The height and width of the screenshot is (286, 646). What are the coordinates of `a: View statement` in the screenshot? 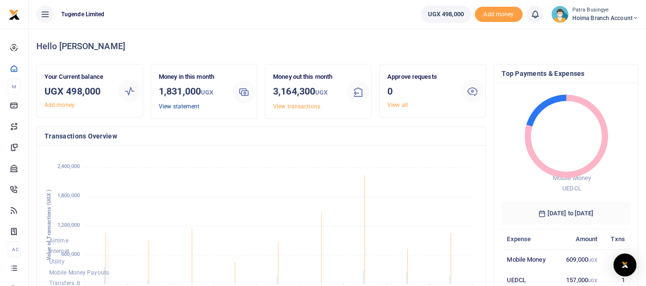 It's located at (179, 107).